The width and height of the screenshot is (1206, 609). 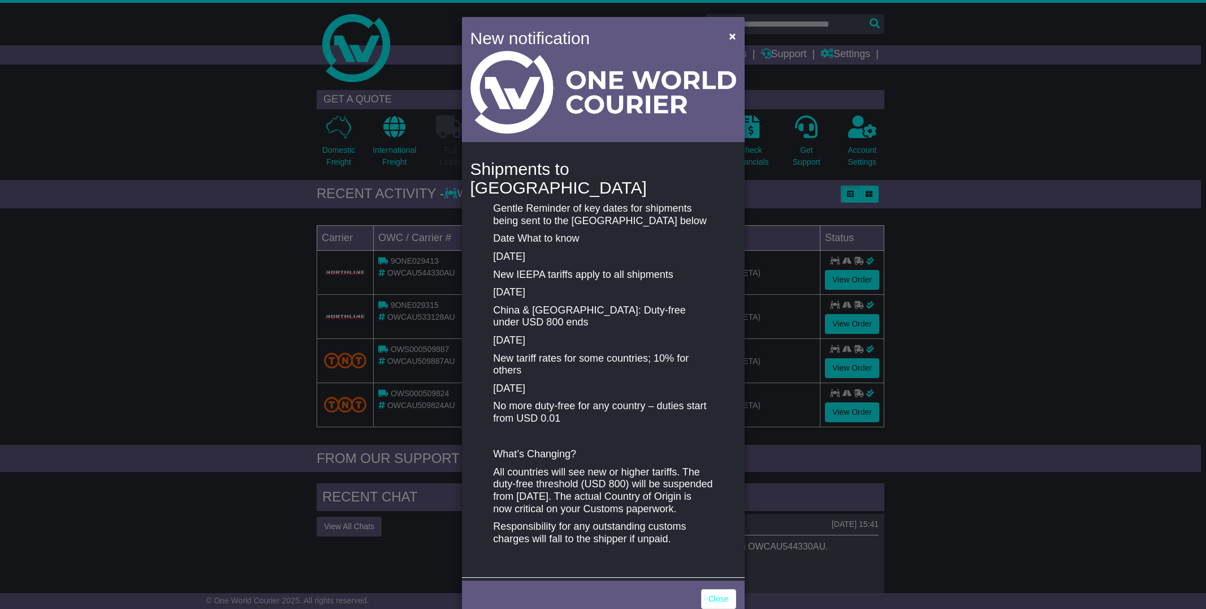 I want to click on p: New IEEPA tariffs apply to all shipments, so click(x=603, y=275).